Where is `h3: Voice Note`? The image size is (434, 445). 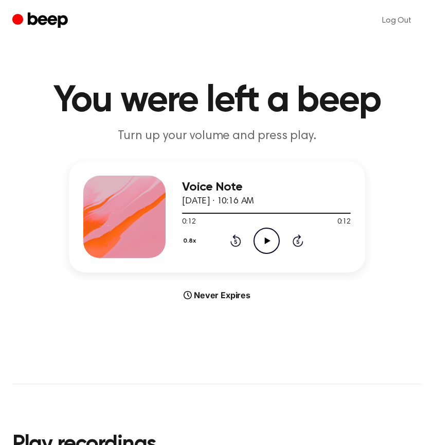
h3: Voice Note is located at coordinates (267, 187).